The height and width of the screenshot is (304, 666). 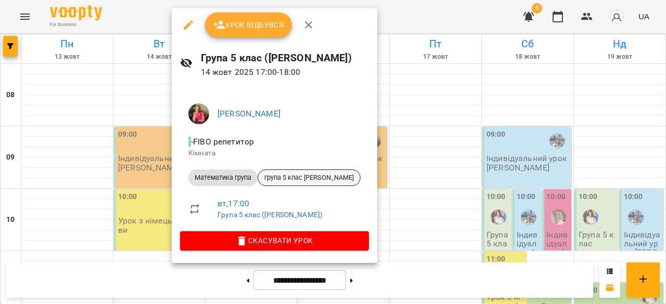 I want to click on p: Кімната, so click(x=274, y=153).